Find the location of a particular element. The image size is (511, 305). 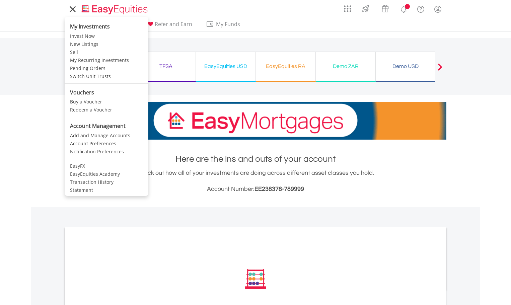

a: FAQ's and Support is located at coordinates (421, 8).